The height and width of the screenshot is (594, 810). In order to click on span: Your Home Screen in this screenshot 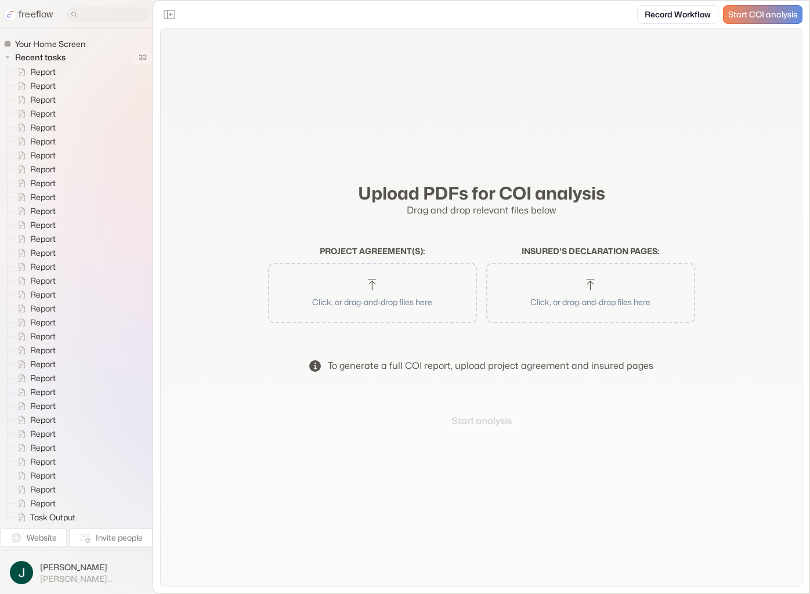, I will do `click(50, 44)`.